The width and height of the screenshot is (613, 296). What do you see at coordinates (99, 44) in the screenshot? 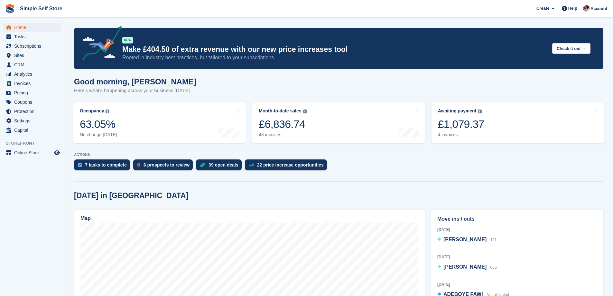
I see `img: price-adjustments-announcement-icon-8257ccfd72463d97f412b2fc003d46551f7dbcb40ab6d574587a9cd5c0d94...` at bounding box center [99, 44].